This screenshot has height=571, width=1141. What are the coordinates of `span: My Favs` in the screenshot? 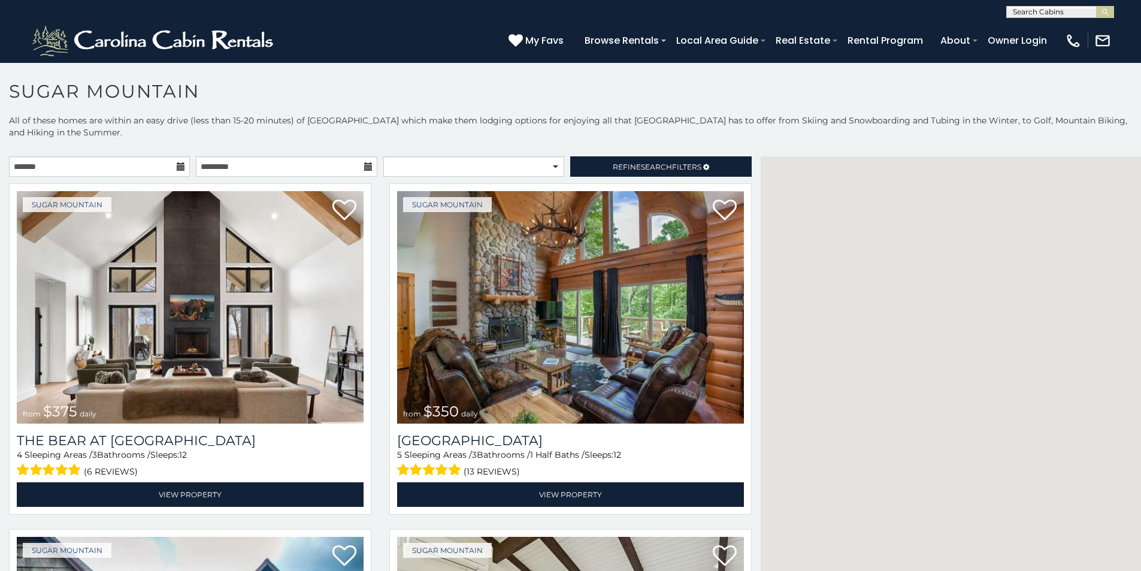 It's located at (544, 40).